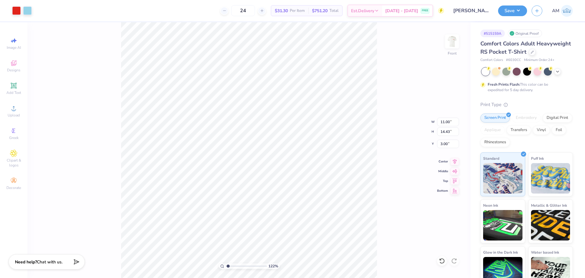  I want to click on span: # 6030CC, so click(514, 60).